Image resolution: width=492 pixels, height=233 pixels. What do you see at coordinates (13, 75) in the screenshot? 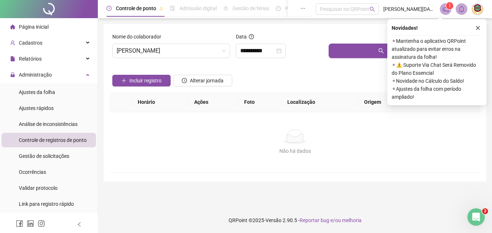
I see `span: lock` at bounding box center [13, 75].